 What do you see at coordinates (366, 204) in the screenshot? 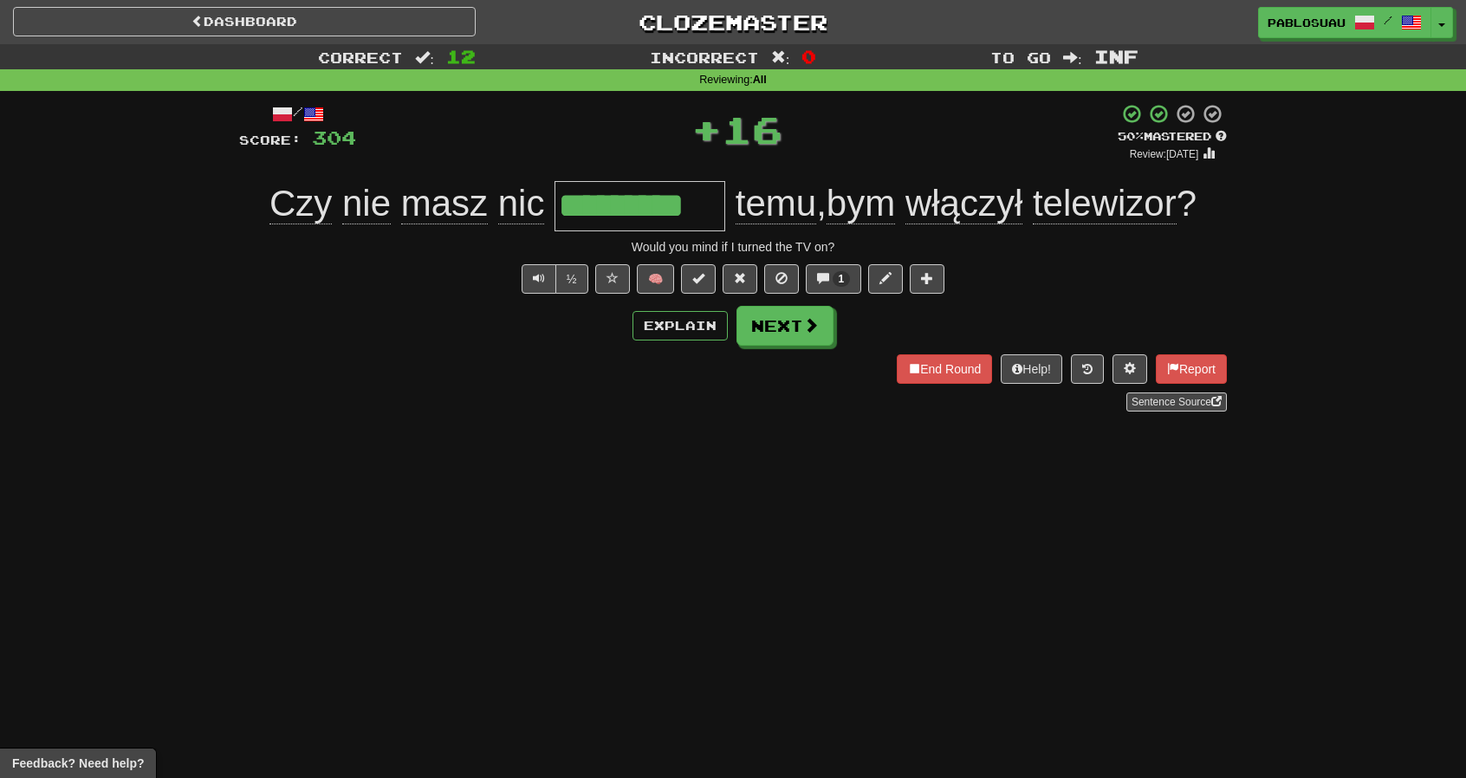
I see `span: nie` at bounding box center [366, 204].